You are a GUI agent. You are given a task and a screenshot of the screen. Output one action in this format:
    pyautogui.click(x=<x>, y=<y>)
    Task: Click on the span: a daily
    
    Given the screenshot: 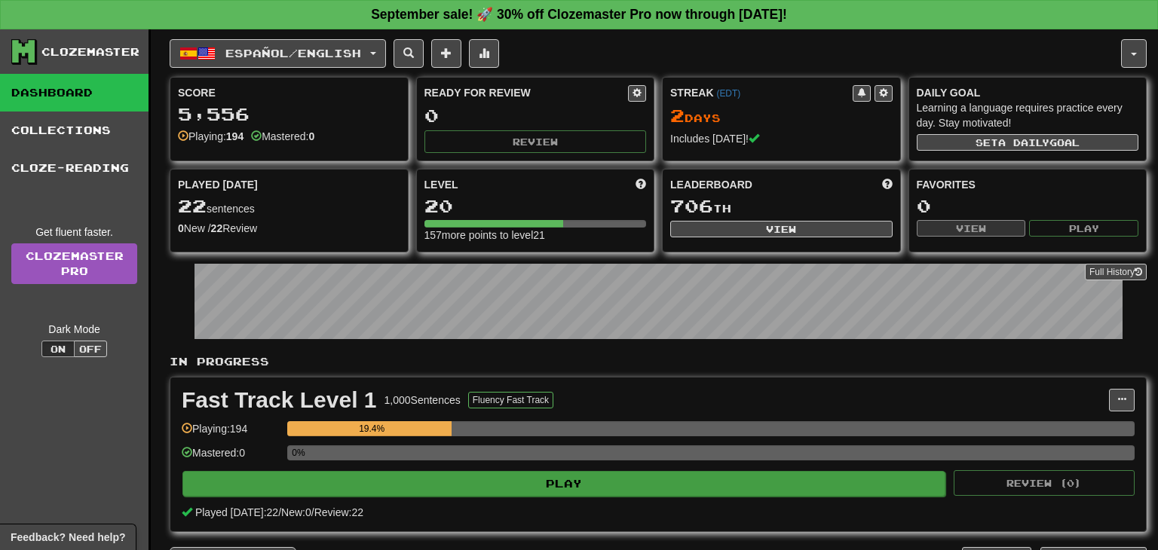 What is the action you would take?
    pyautogui.click(x=1024, y=142)
    